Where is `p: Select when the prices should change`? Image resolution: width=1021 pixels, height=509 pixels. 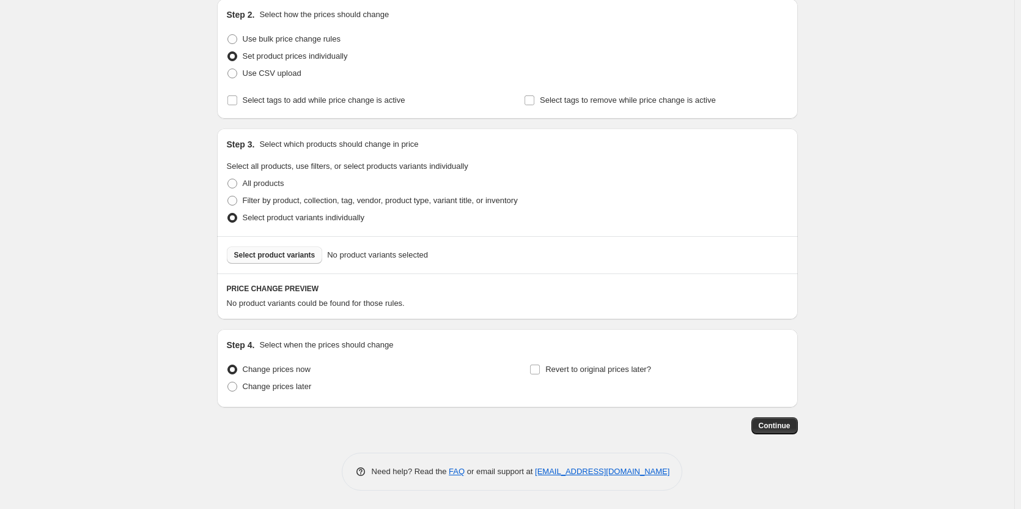
p: Select when the prices should change is located at coordinates (326, 345).